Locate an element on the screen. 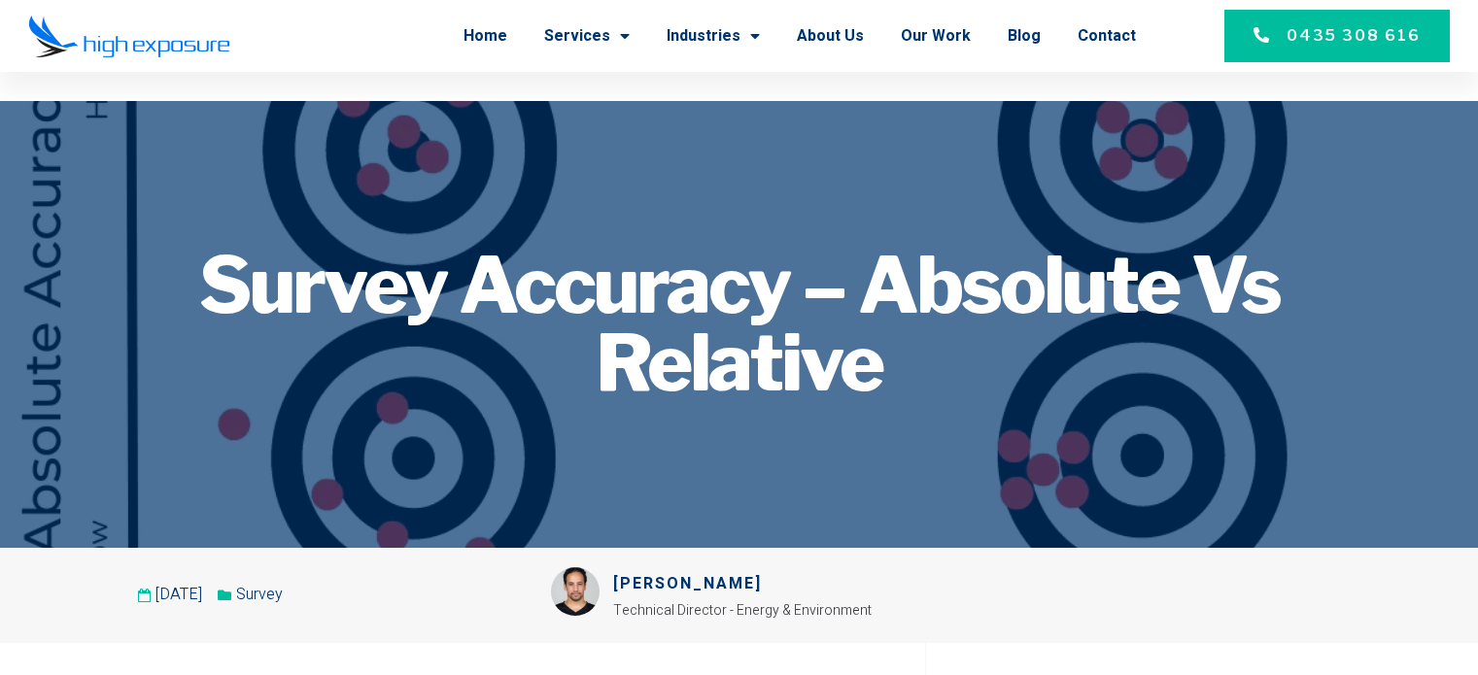 Image resolution: width=1478 pixels, height=675 pixels. a: Industries is located at coordinates (713, 36).